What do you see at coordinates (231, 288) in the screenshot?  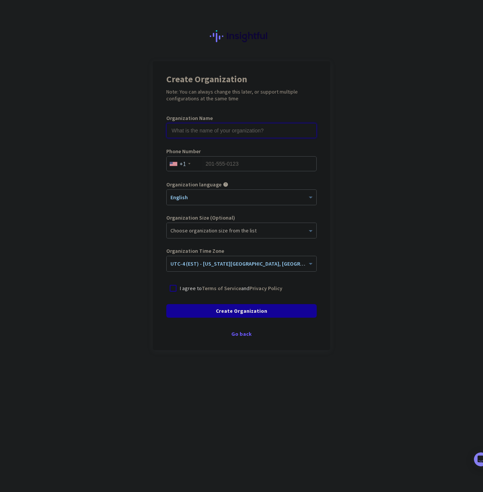 I see `p: I agree to and` at bounding box center [231, 288].